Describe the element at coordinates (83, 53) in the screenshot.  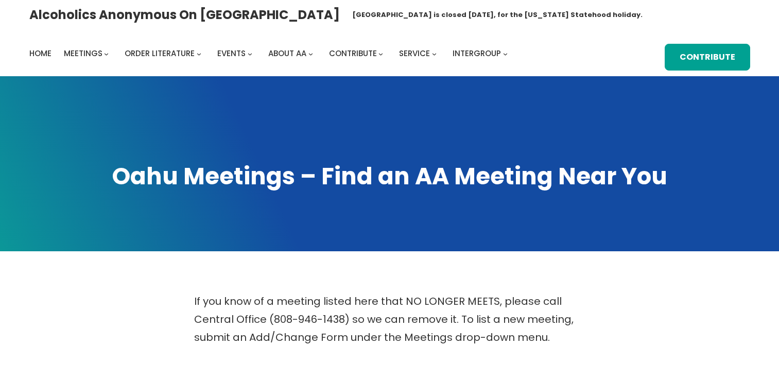
I see `span: Meetings` at that location.